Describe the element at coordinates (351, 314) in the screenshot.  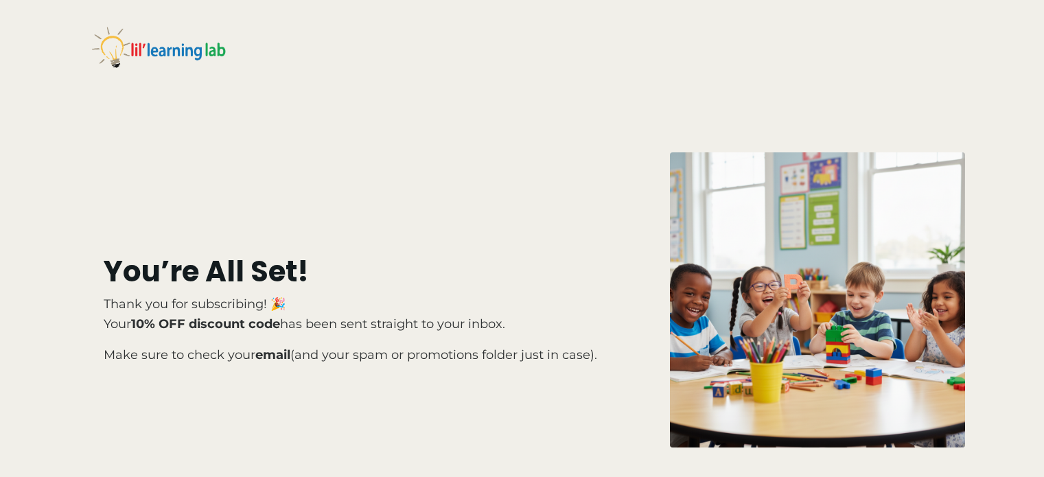
I see `p: Thank you for subscribing! 🎉 Your has been sent straight to your inbox.` at that location.